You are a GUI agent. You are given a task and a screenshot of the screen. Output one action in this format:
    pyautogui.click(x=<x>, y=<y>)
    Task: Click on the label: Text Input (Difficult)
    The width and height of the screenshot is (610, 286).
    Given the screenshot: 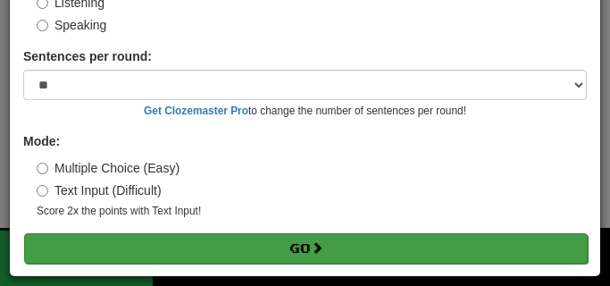 What is the action you would take?
    pyautogui.click(x=99, y=190)
    